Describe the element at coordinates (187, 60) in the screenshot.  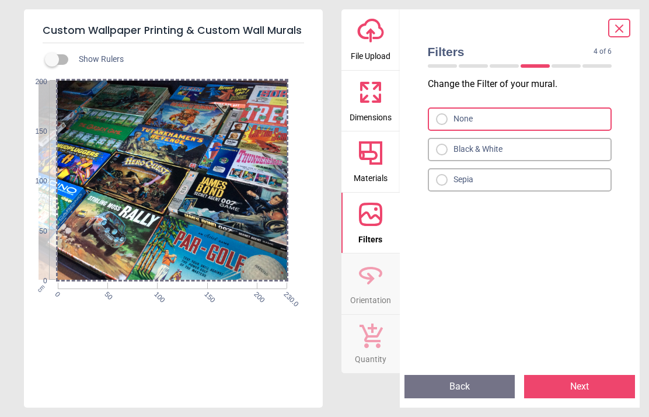
I see `div: Show Rulers` at that location.